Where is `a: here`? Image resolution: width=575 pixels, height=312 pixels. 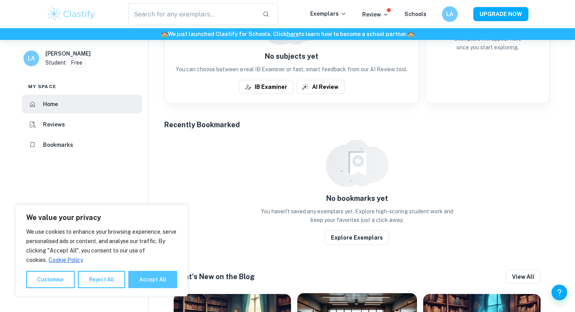
a: here is located at coordinates (293, 34).